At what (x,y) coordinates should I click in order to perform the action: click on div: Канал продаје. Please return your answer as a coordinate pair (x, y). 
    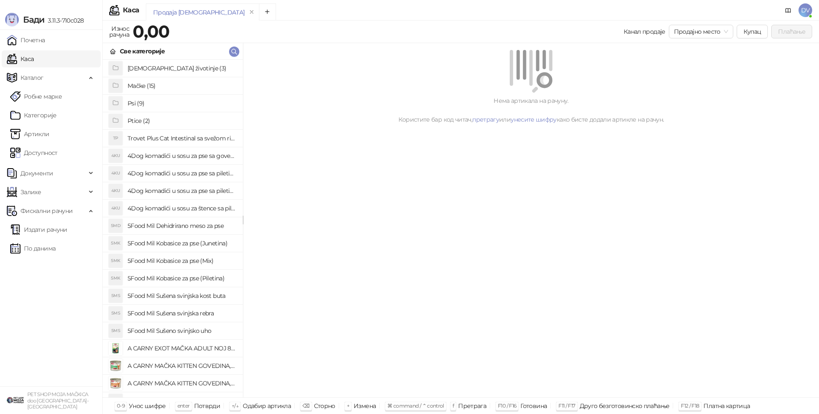
    Looking at the image, I should click on (645, 32).